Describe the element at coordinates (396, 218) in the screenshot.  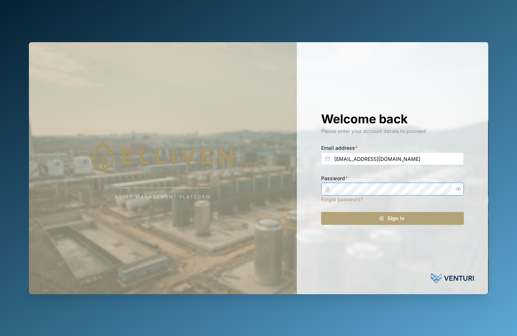
I see `span: Sign In` at that location.